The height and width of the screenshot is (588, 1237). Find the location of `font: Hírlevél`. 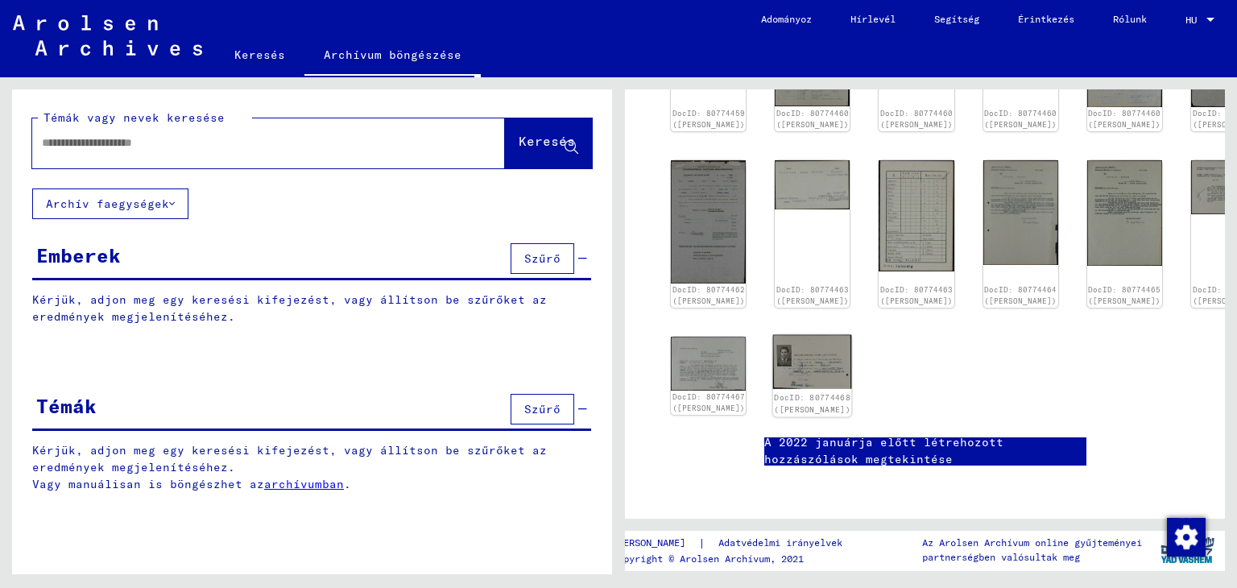

font: Hírlevél is located at coordinates (873, 19).